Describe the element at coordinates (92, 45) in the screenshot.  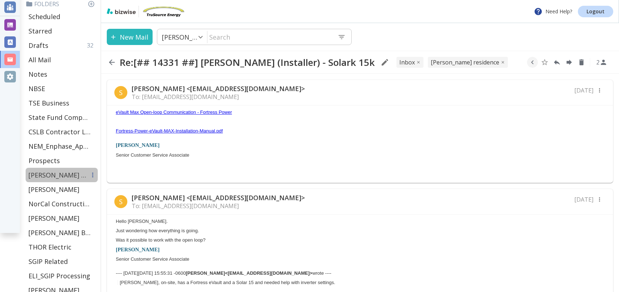
I see `p: 32` at that location.